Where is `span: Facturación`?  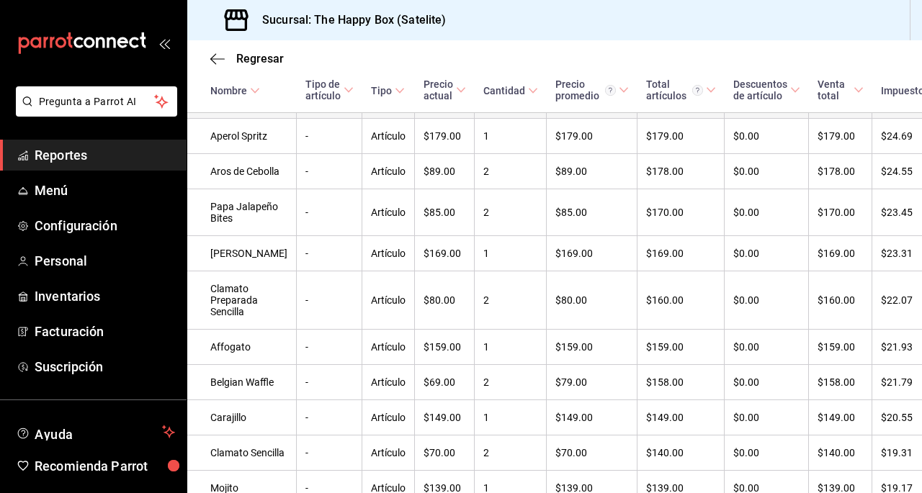
span: Facturación is located at coordinates (104, 331).